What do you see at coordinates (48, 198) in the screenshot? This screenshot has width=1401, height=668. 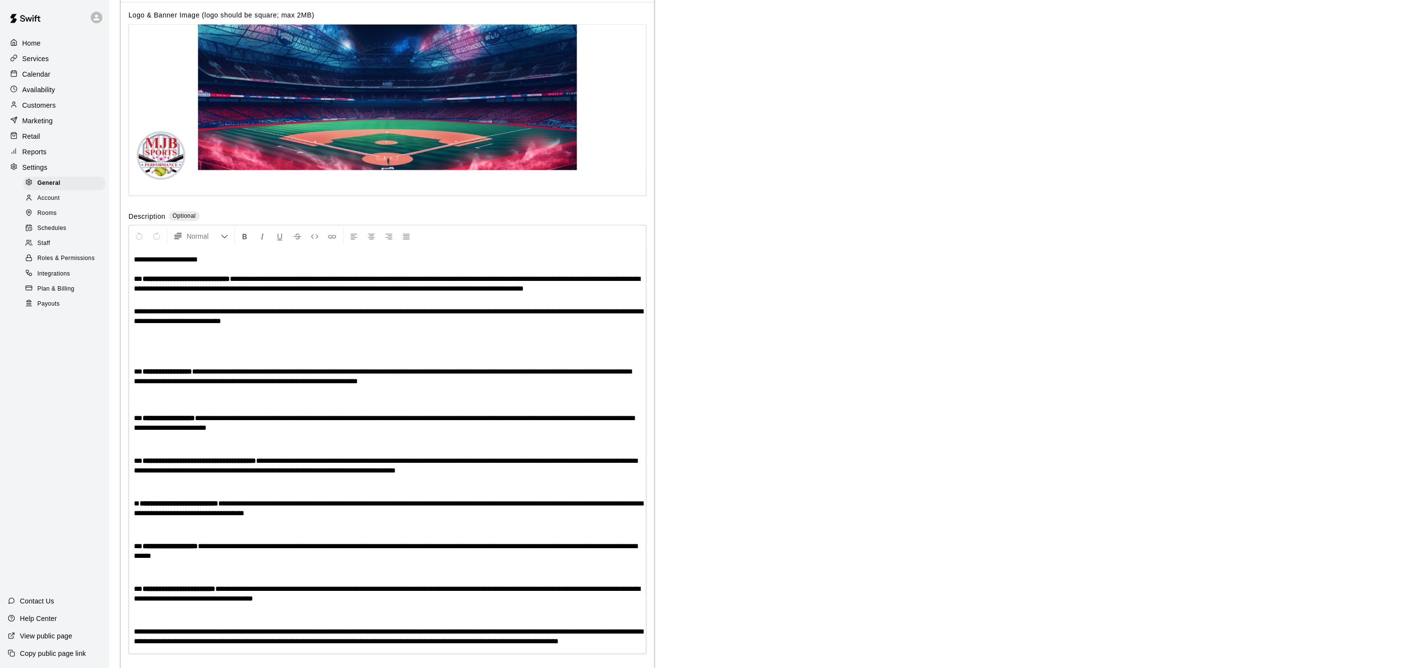 I see `span: Account` at bounding box center [48, 198].